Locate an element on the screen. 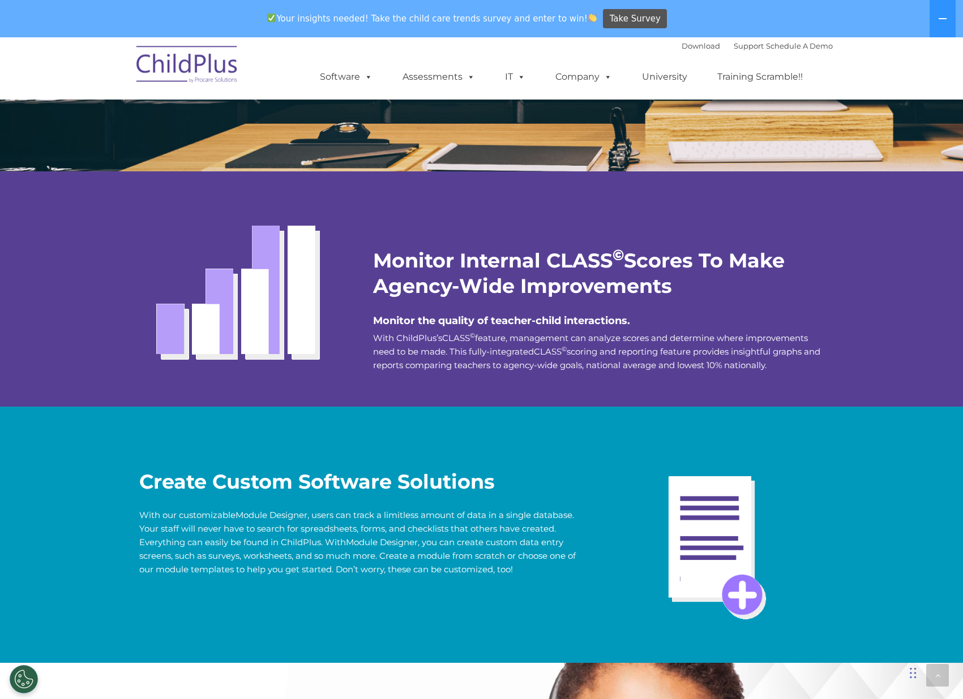 This screenshot has height=699, width=963. span: With our customizable , users can track a limitless amount of data in a single database. Your sta... is located at coordinates (357, 542).